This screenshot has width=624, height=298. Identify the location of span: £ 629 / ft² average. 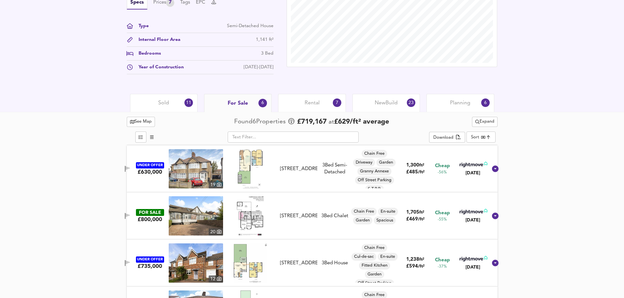
(361, 122).